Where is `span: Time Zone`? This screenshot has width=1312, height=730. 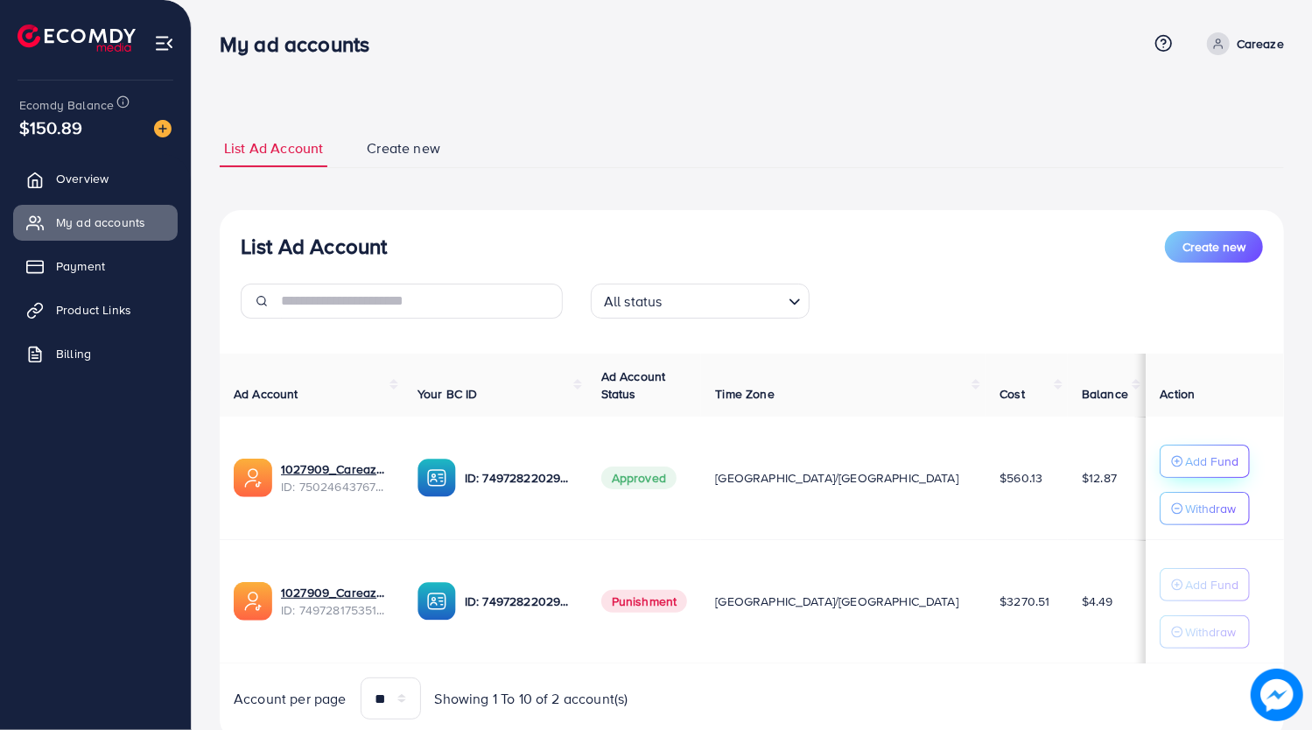
span: Time Zone is located at coordinates (744, 394).